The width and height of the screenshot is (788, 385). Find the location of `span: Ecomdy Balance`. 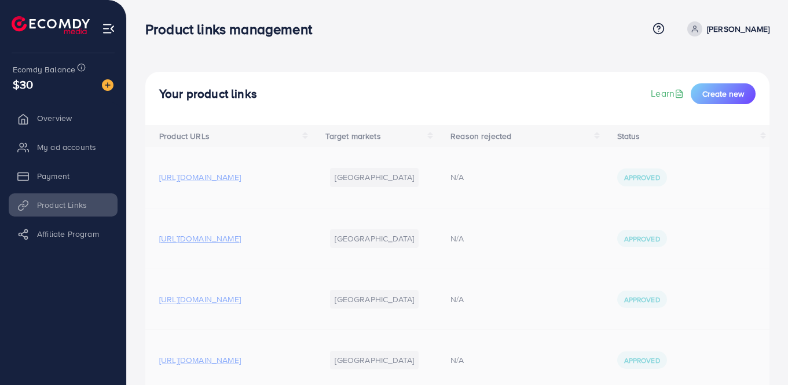

span: Ecomdy Balance is located at coordinates (44, 70).